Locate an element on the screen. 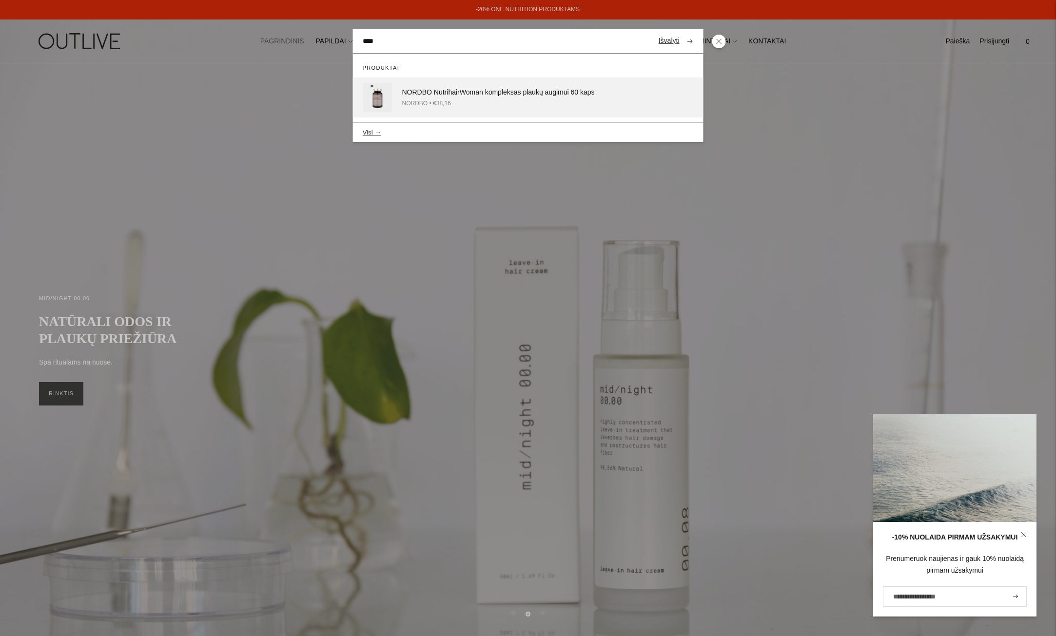  div: Produktai is located at coordinates (528, 66).